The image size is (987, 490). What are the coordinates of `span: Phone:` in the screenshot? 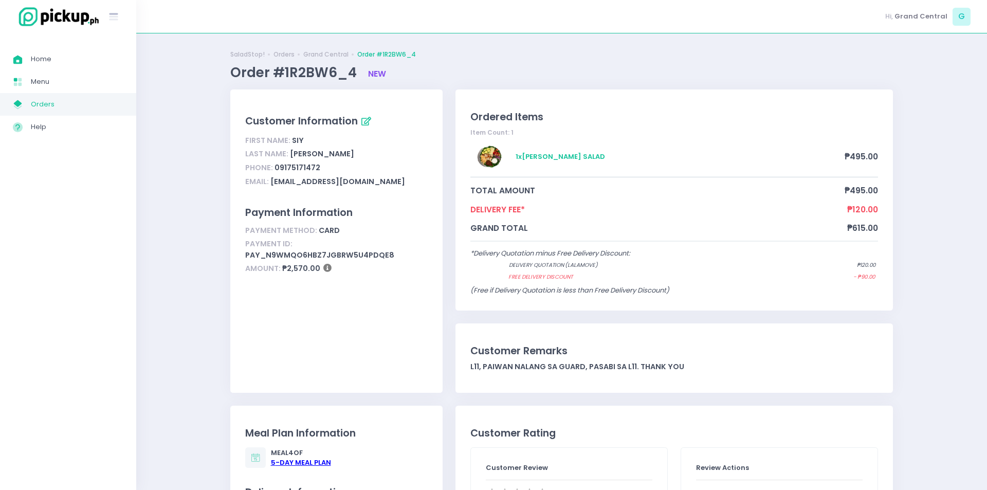 It's located at (259, 168).